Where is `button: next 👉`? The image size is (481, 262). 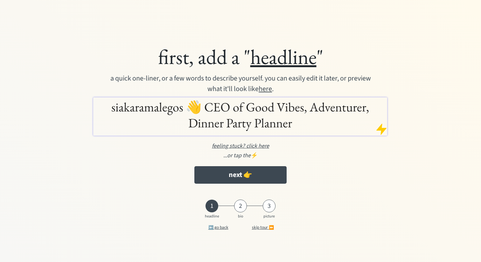 button: next 👉 is located at coordinates (240, 175).